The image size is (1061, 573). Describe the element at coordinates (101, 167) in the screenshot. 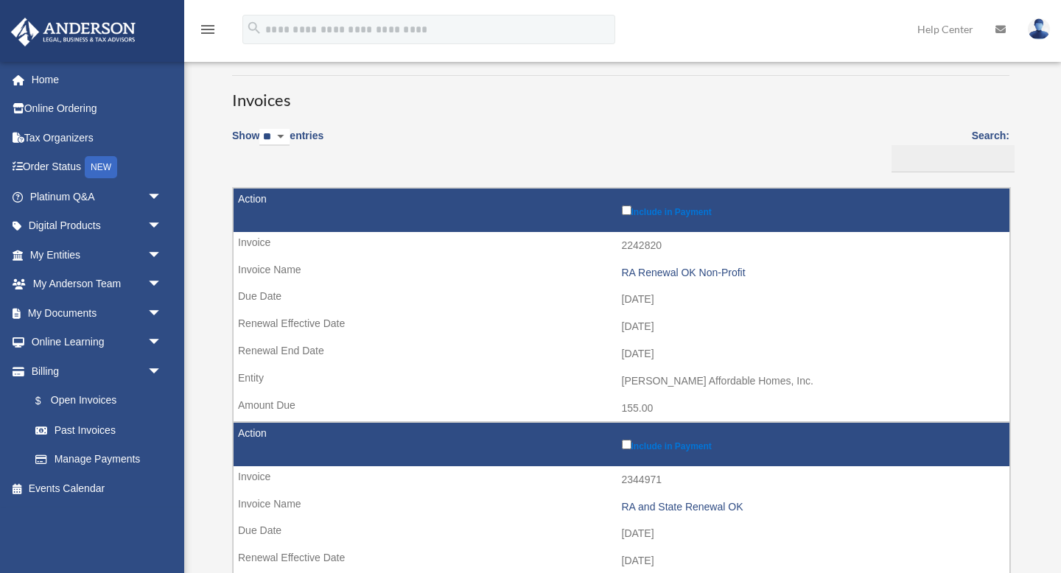

I see `div: NEW` at that location.